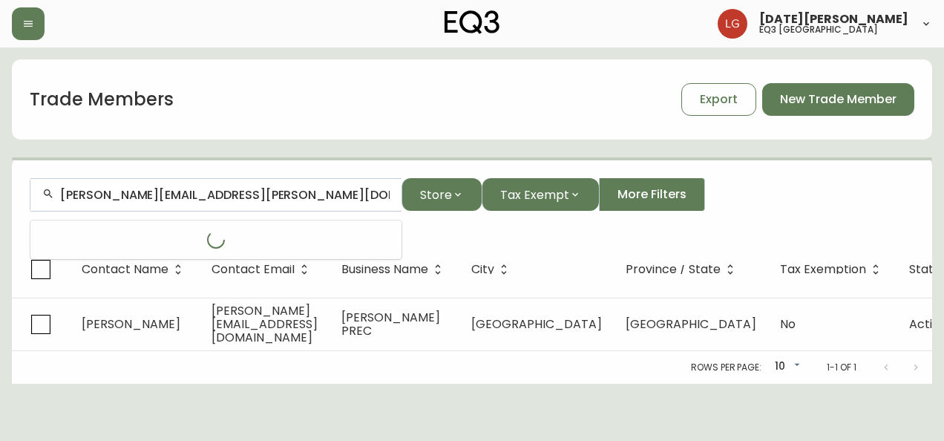  I want to click on span: More Filters, so click(652, 194).